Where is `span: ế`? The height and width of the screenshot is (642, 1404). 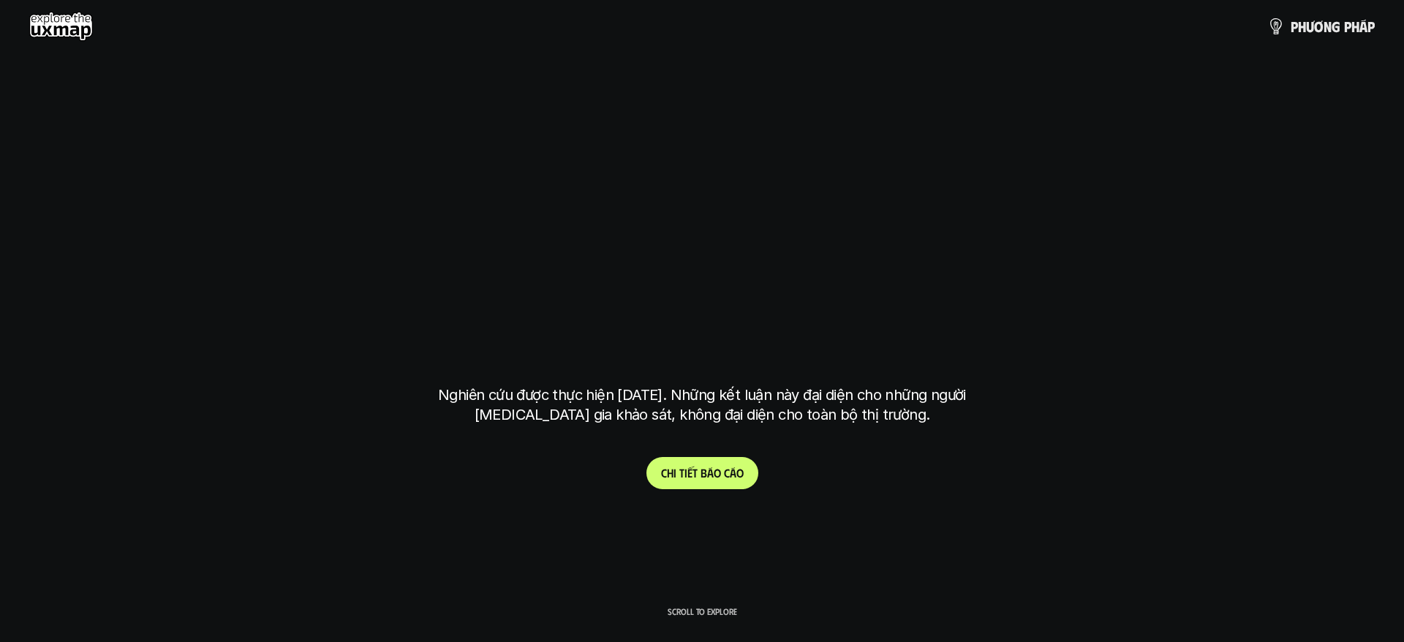 span: ế is located at coordinates (690, 473).